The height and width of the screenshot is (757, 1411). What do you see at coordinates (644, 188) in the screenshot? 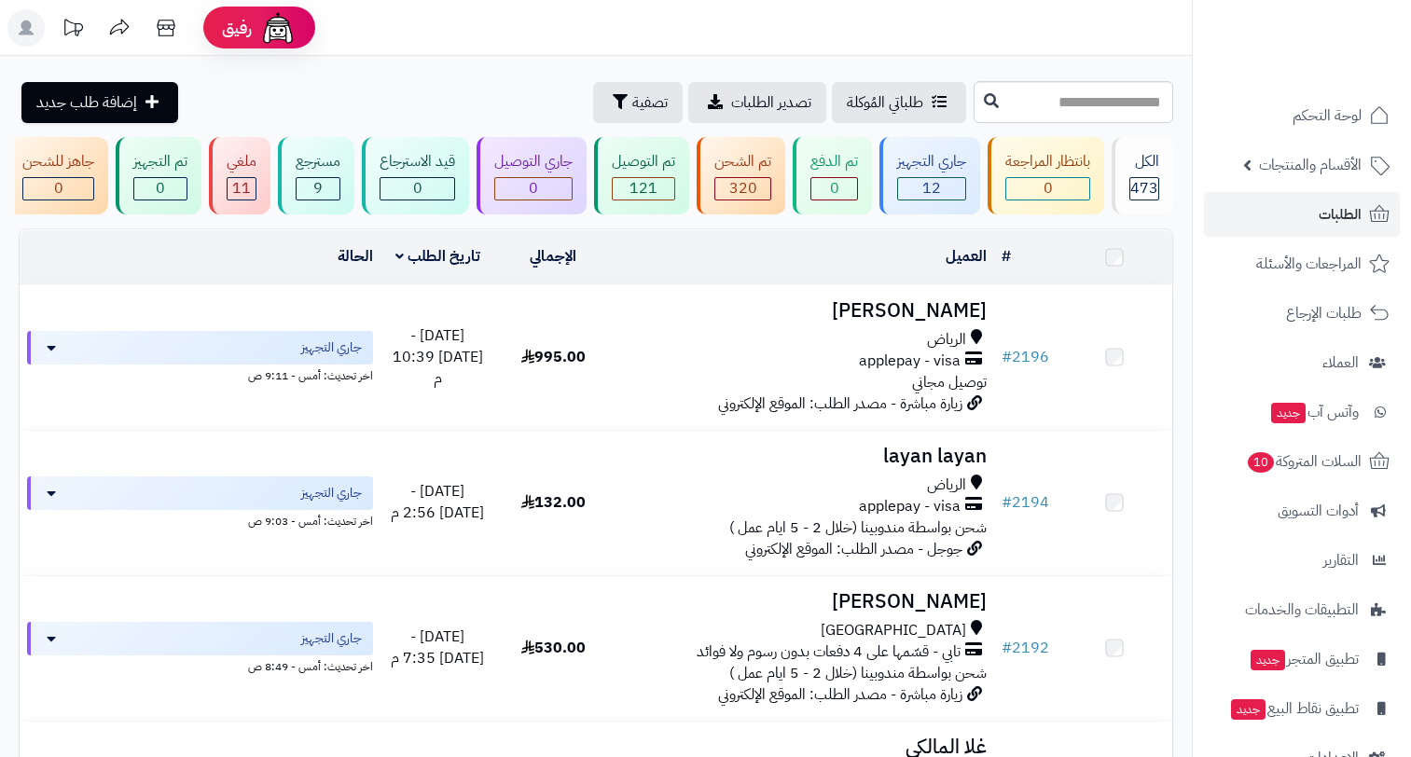
I see `div: 121` at bounding box center [644, 188].